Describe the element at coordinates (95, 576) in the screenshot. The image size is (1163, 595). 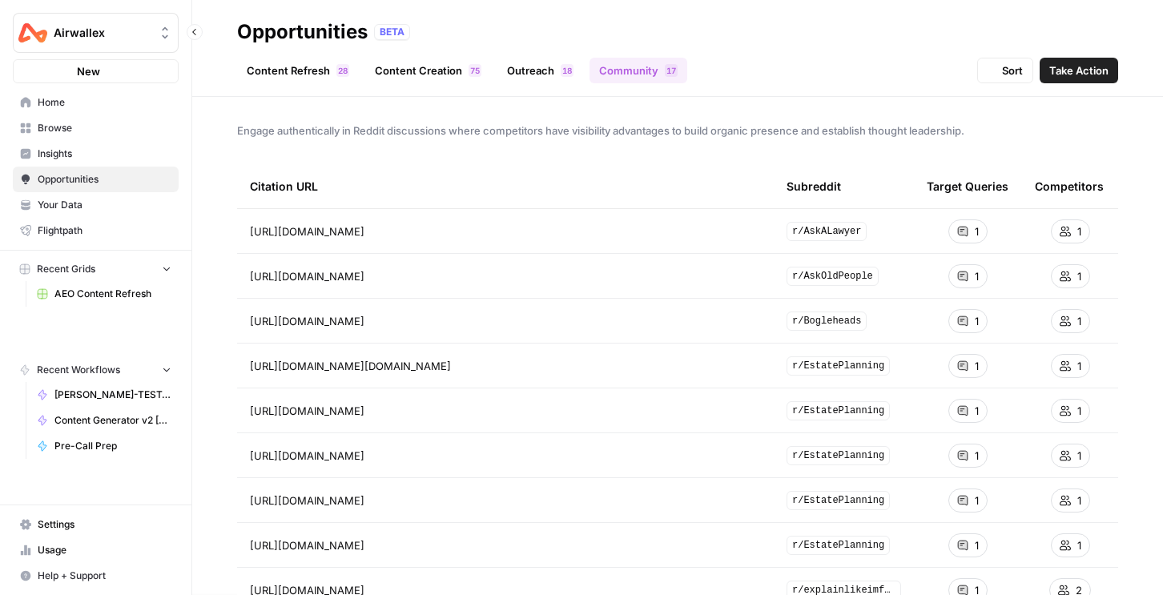
I see `button: Help + Support` at that location.